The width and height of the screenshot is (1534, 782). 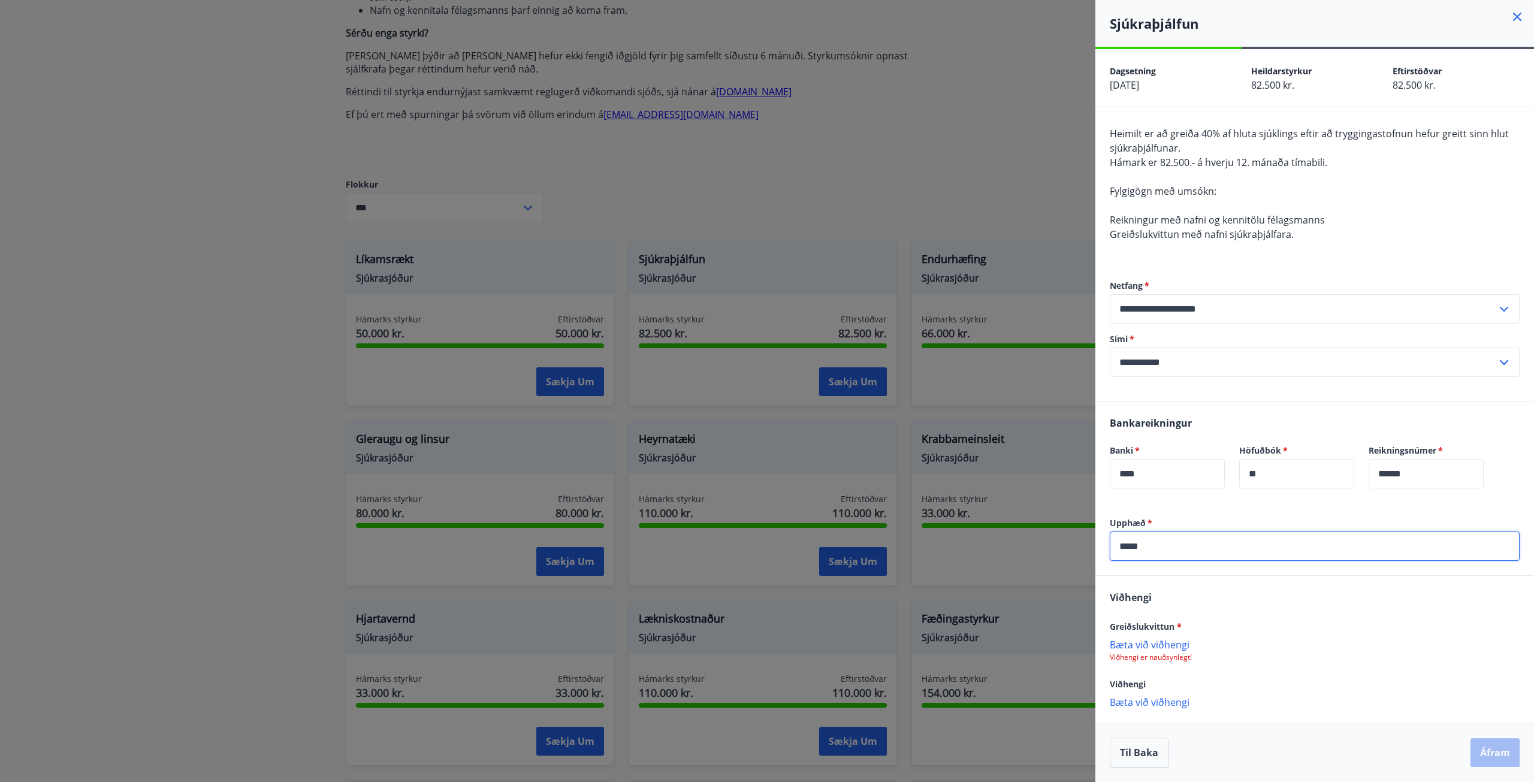 I want to click on span: Heimilt er að greiða 40% af hluta sjúklings eftir að tryggingastofnun hefur greitt sinn hlut sjúk..., so click(x=1309, y=141).